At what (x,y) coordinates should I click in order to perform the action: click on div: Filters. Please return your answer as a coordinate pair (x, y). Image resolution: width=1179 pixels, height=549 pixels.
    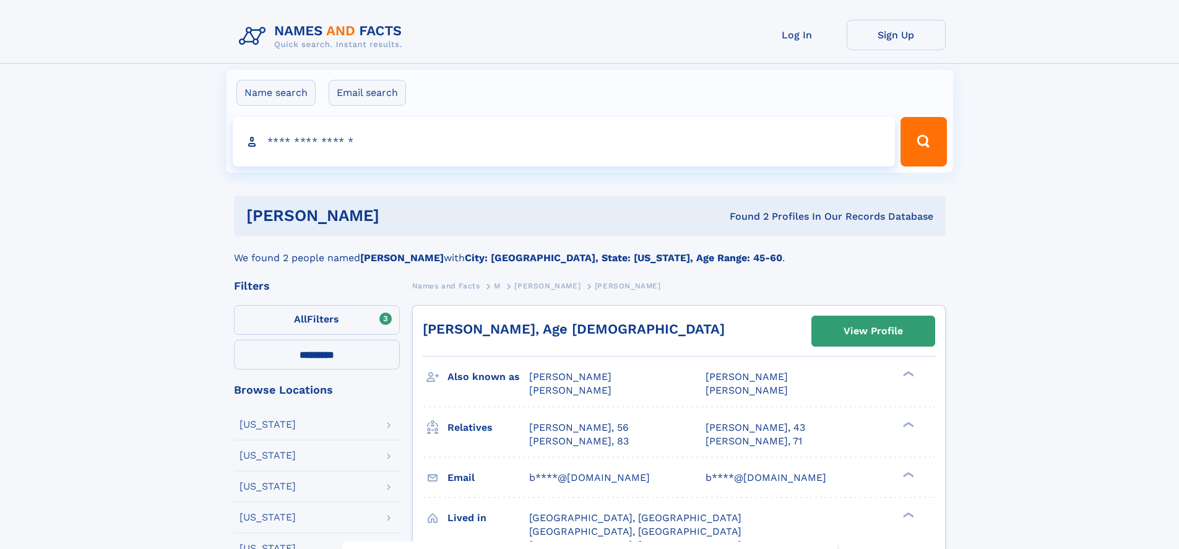
    Looking at the image, I should click on (317, 286).